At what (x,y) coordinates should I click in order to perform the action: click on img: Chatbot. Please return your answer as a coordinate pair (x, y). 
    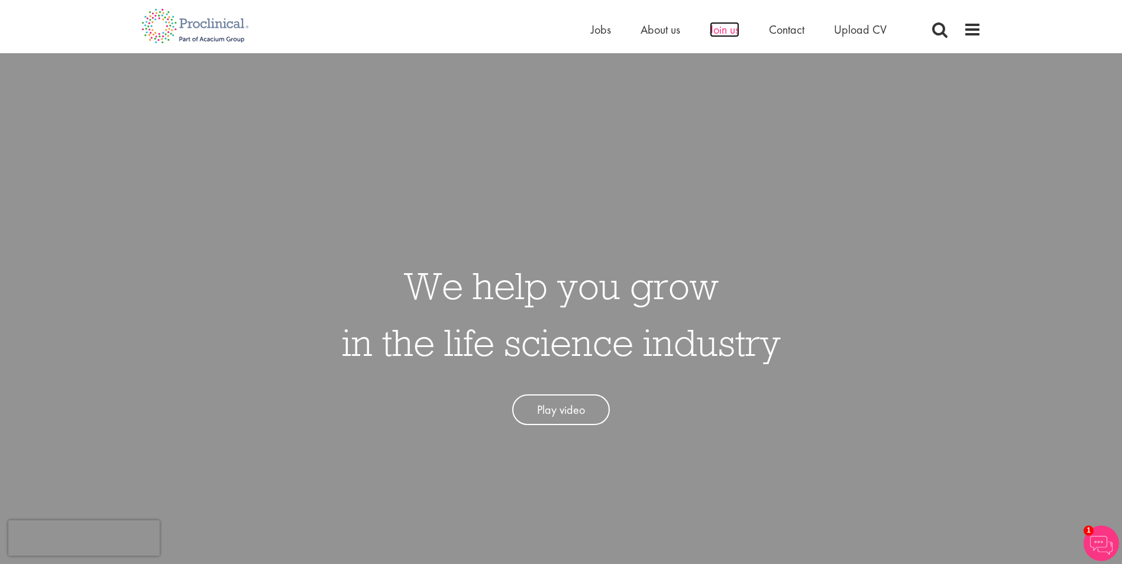
    Looking at the image, I should click on (1101, 543).